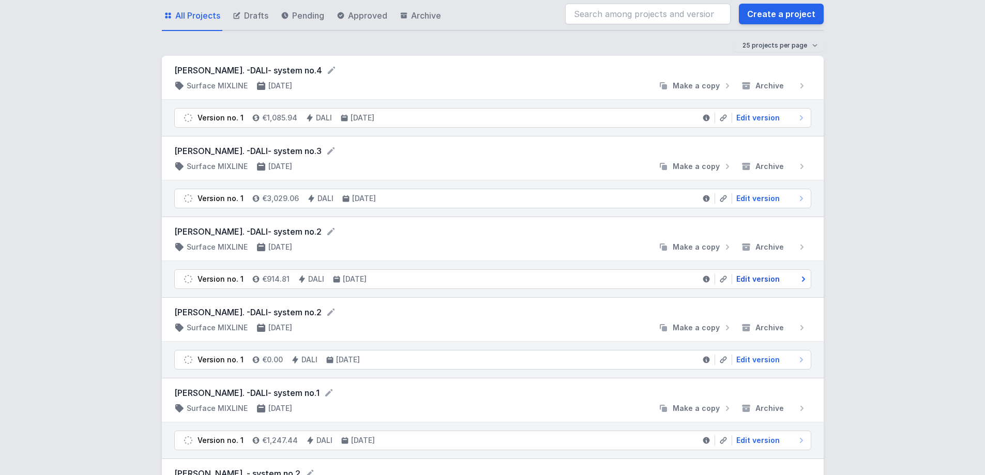 This screenshot has width=985, height=475. What do you see at coordinates (303, 16) in the screenshot?
I see `a: Pending` at bounding box center [303, 16].